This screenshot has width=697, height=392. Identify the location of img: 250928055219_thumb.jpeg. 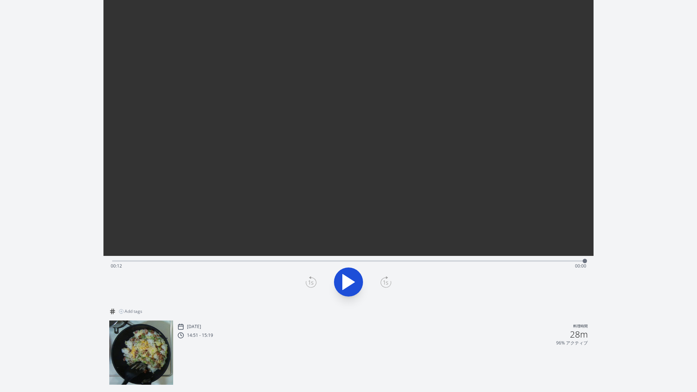
(141, 353).